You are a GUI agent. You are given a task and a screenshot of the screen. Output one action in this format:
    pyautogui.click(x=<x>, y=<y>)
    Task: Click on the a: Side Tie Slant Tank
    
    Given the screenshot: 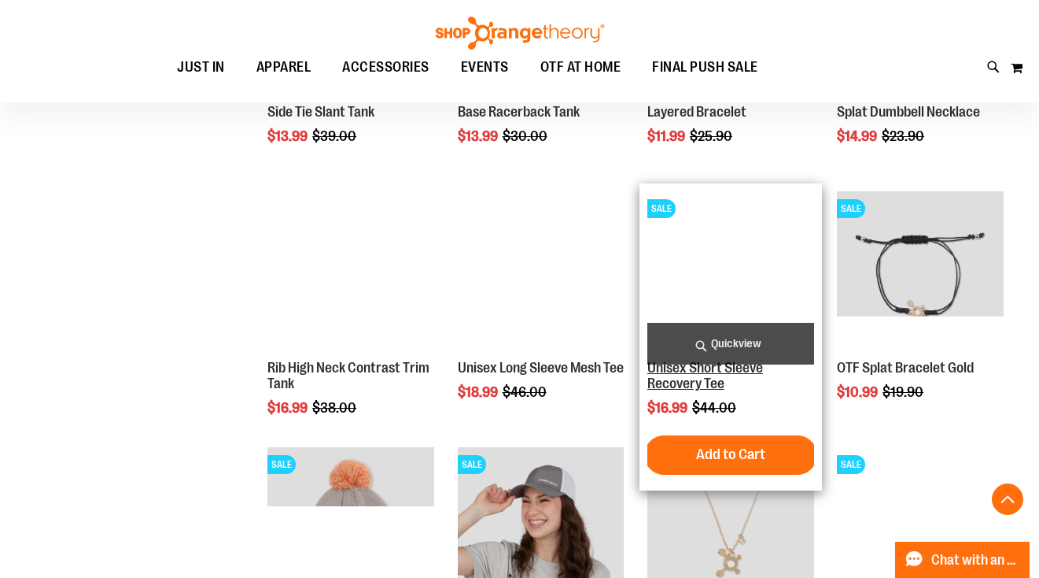 What is the action you would take?
    pyautogui.click(x=321, y=112)
    